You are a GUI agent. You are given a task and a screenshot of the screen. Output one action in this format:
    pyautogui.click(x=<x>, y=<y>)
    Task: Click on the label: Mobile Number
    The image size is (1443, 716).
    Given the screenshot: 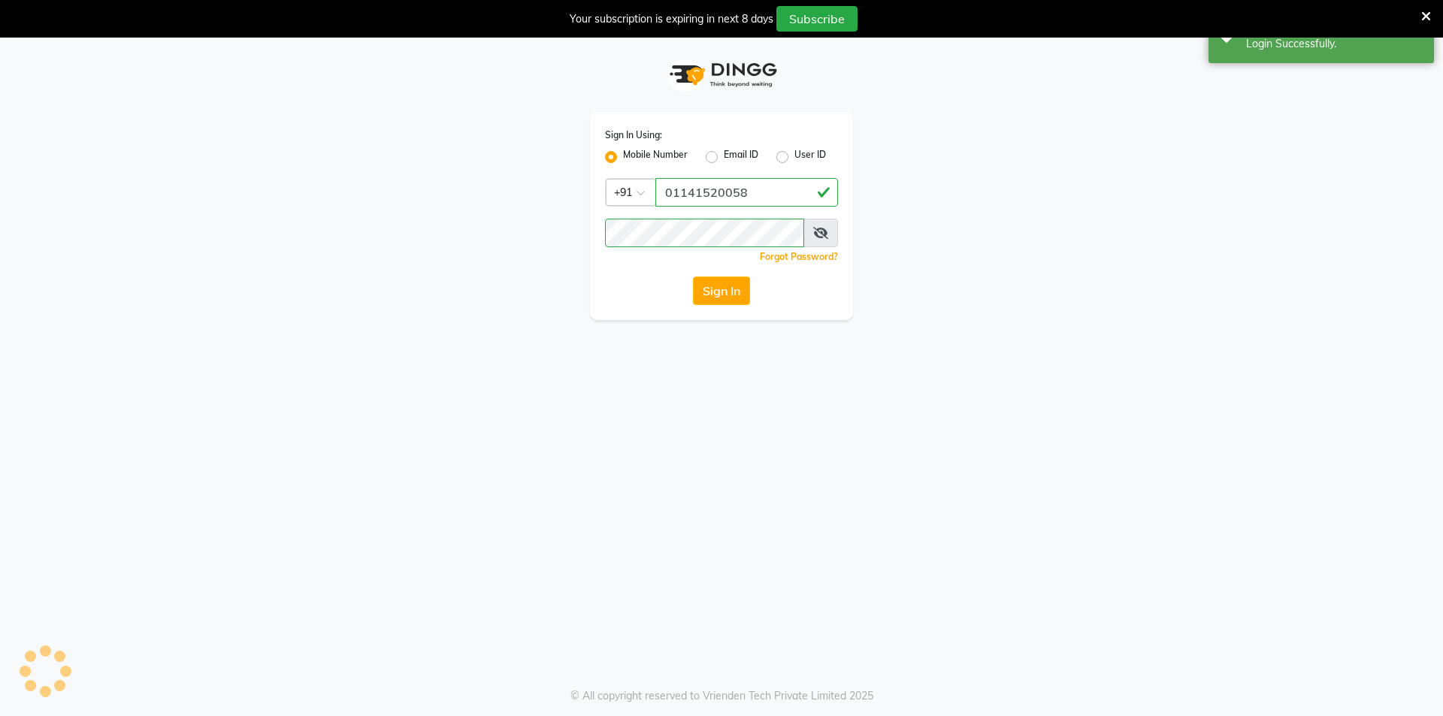 What is the action you would take?
    pyautogui.click(x=655, y=157)
    